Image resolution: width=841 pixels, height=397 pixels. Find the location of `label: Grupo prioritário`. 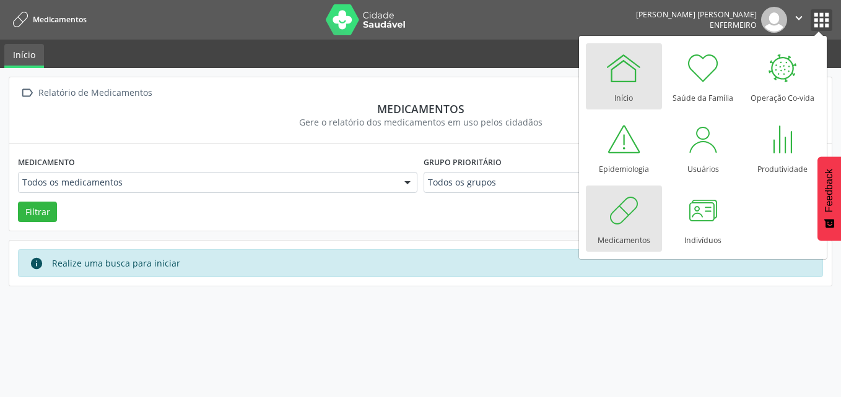

label: Grupo prioritário is located at coordinates (462, 162).